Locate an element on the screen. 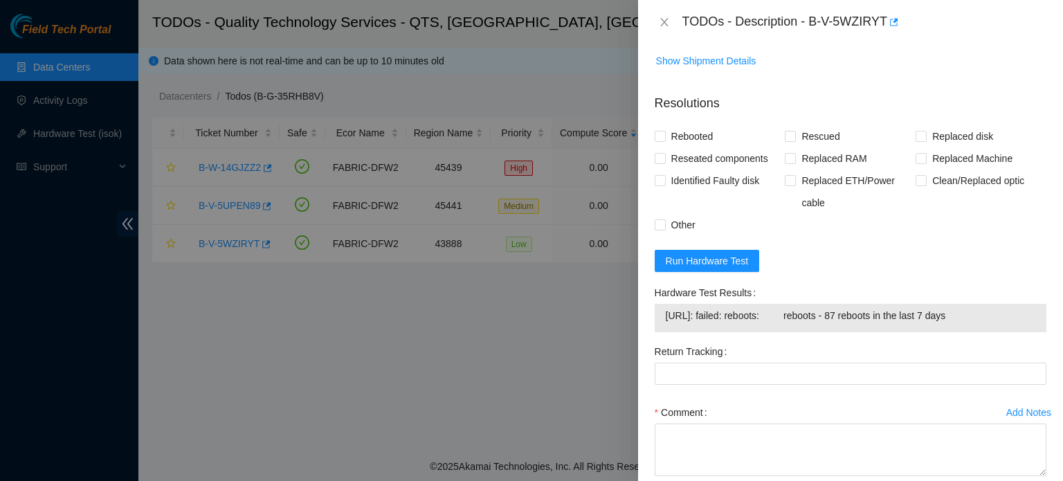 The height and width of the screenshot is (481, 1063). span: Show Shipment Details is located at coordinates (706, 61).